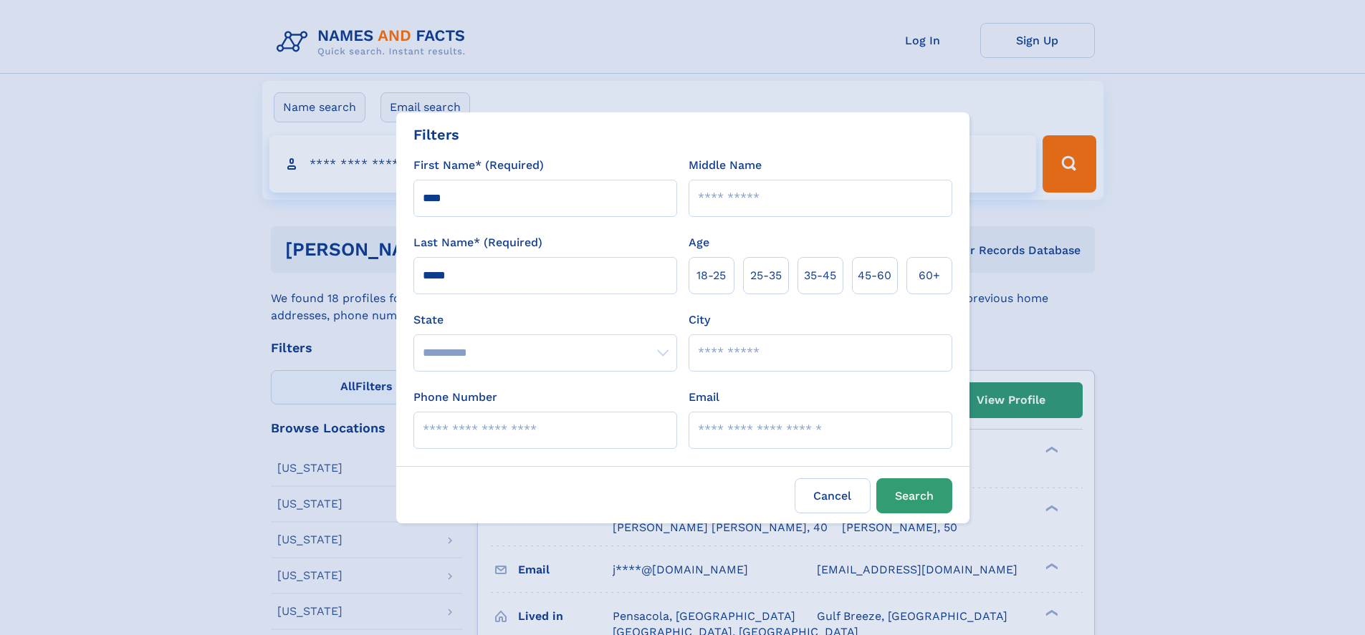 The image size is (1365, 635). Describe the element at coordinates (832, 496) in the screenshot. I see `label: Cancel` at that location.